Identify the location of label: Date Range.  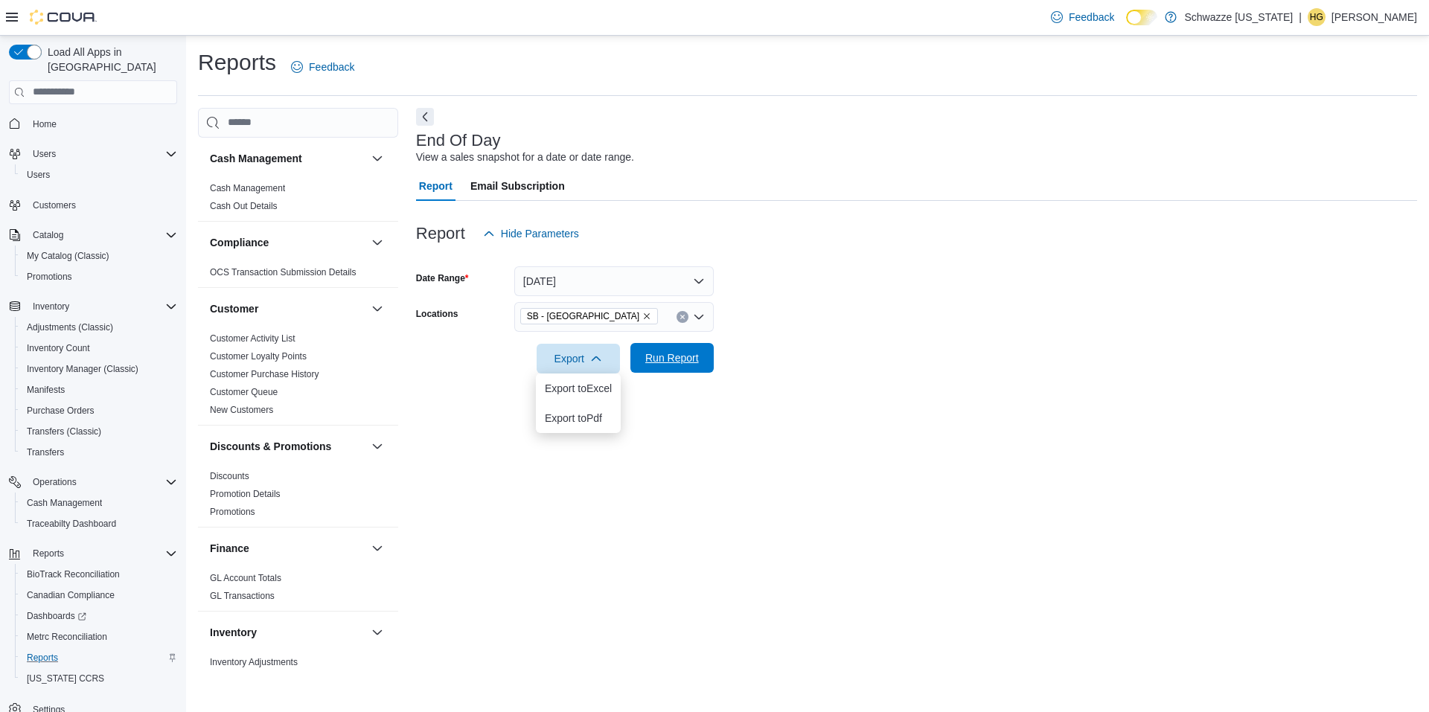
(442, 278).